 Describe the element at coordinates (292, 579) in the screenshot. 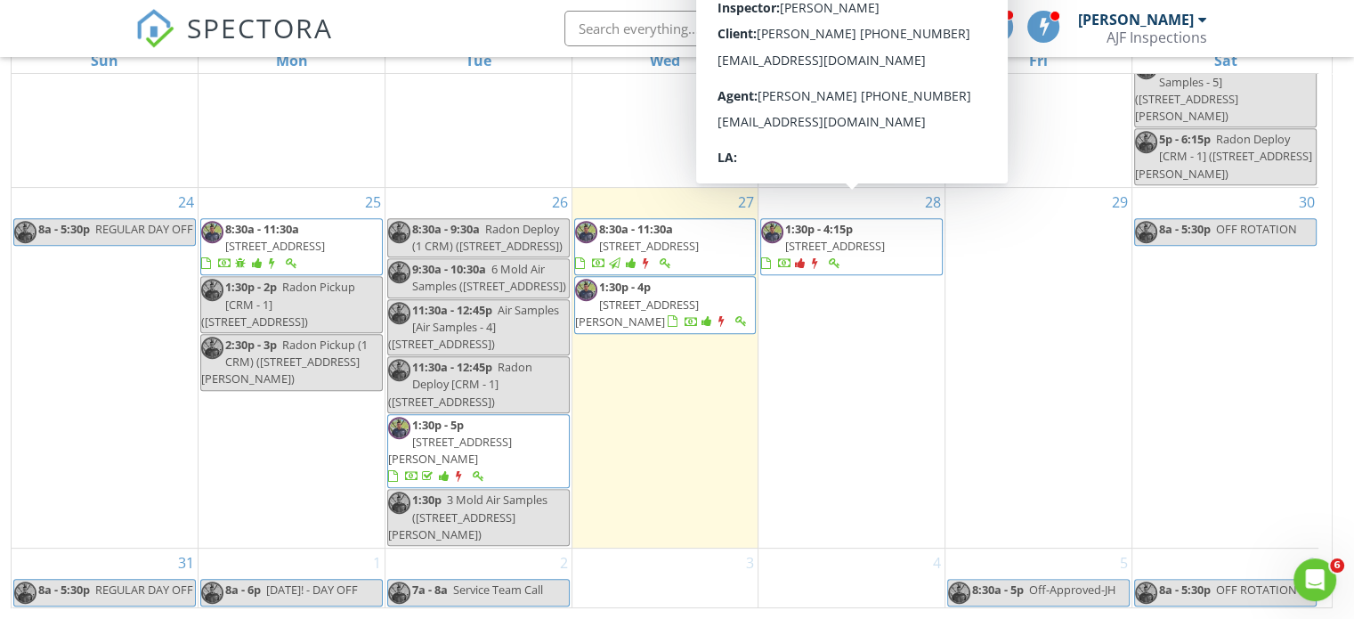

I see `td: Go to September 1, 2025` at that location.